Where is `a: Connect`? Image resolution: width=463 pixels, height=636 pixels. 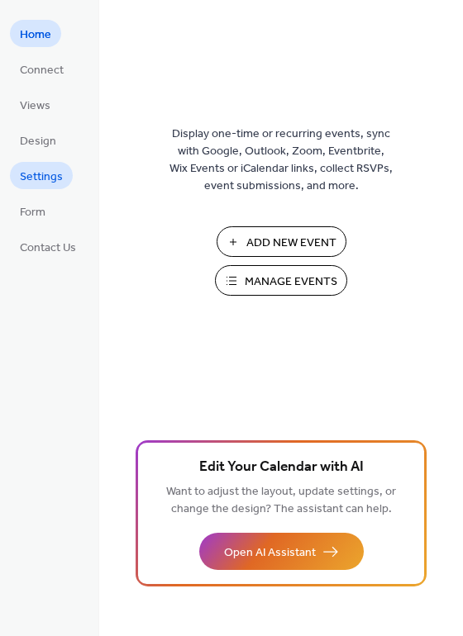
a: Connect is located at coordinates (41, 69).